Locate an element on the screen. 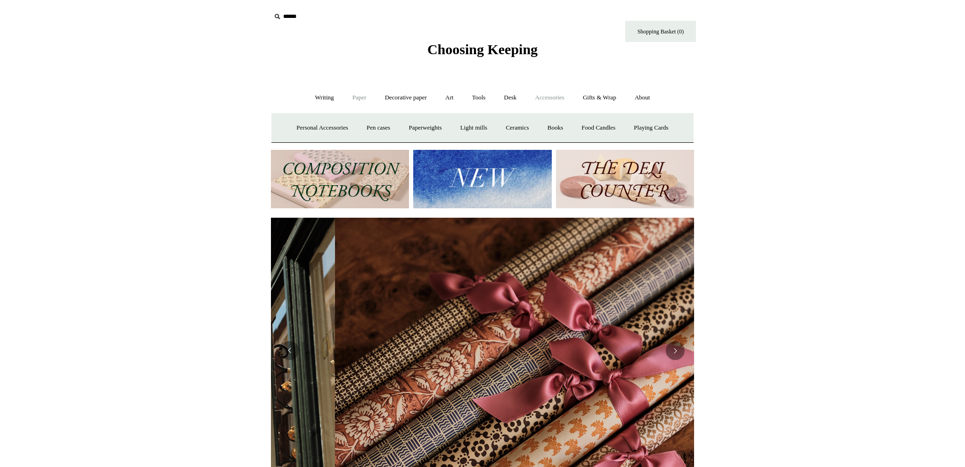 The image size is (965, 467). a: Desk is located at coordinates (510, 98).